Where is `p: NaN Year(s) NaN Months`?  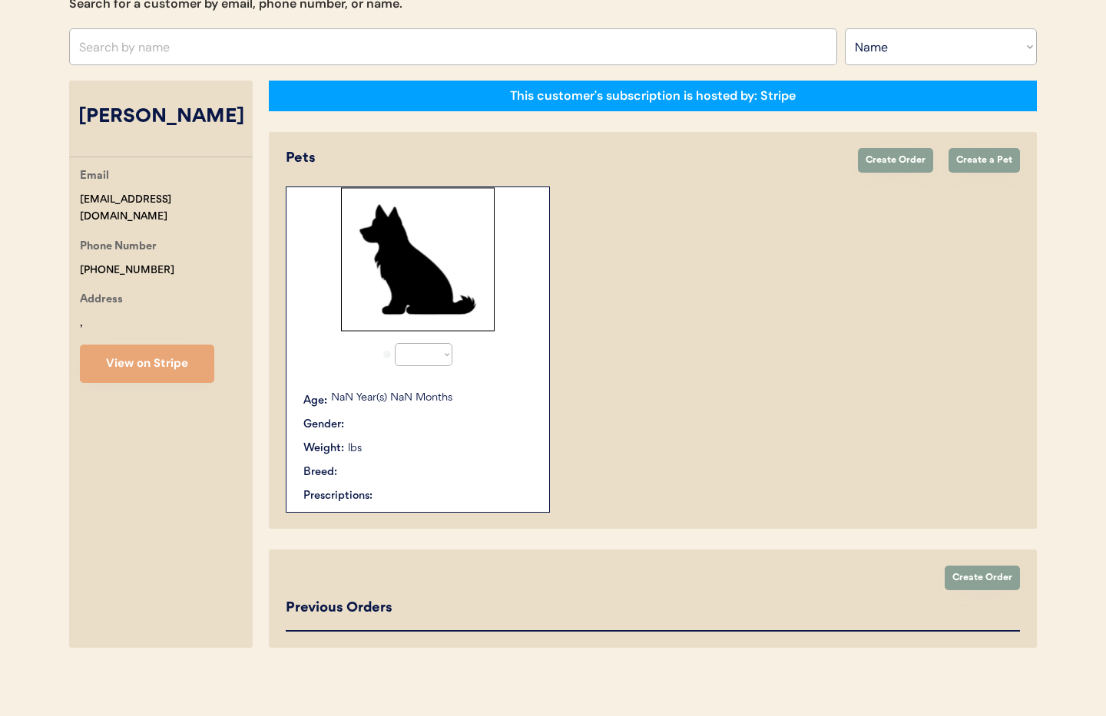 p: NaN Year(s) NaN Months is located at coordinates (432, 398).